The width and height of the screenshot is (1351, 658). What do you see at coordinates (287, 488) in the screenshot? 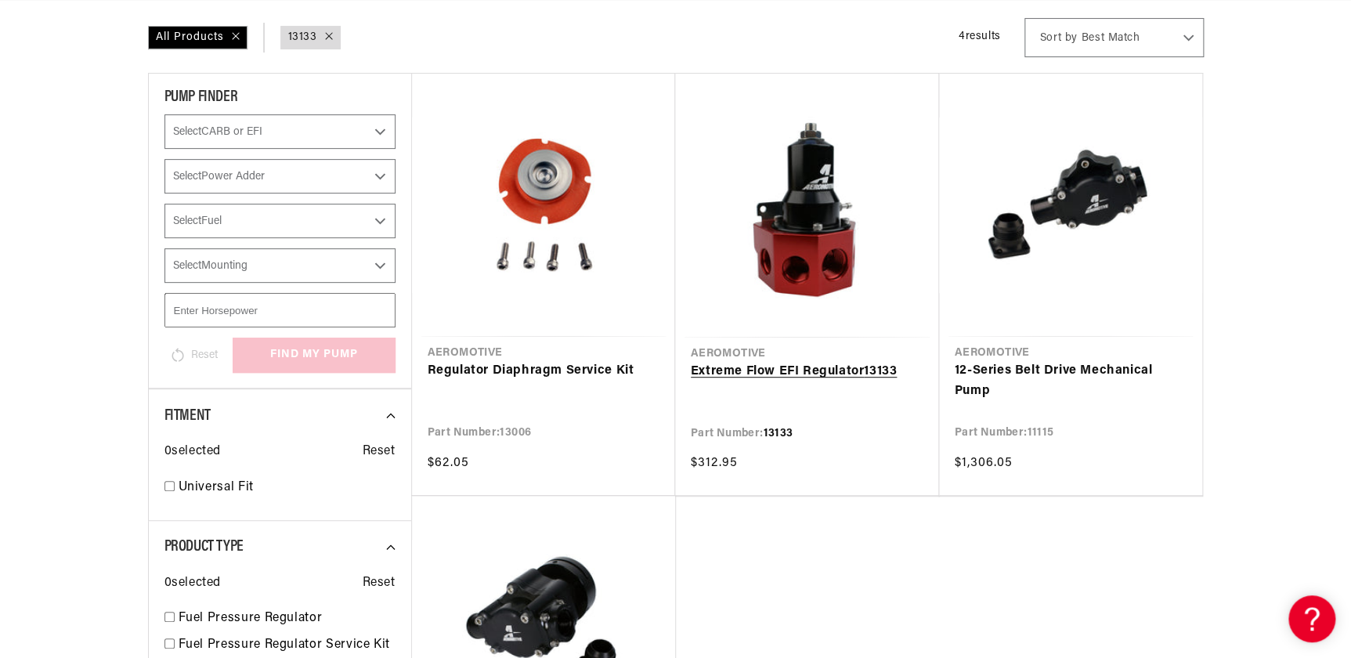
I see `a: Universal Fit` at bounding box center [287, 488].